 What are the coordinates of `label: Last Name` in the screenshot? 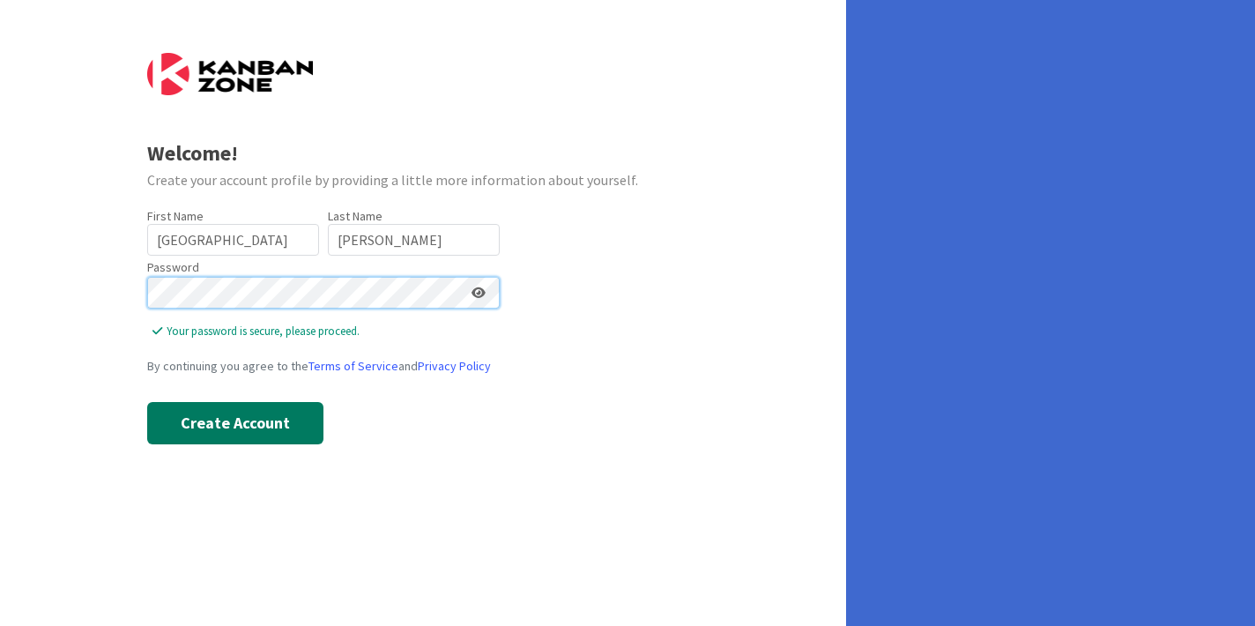 It's located at (355, 216).